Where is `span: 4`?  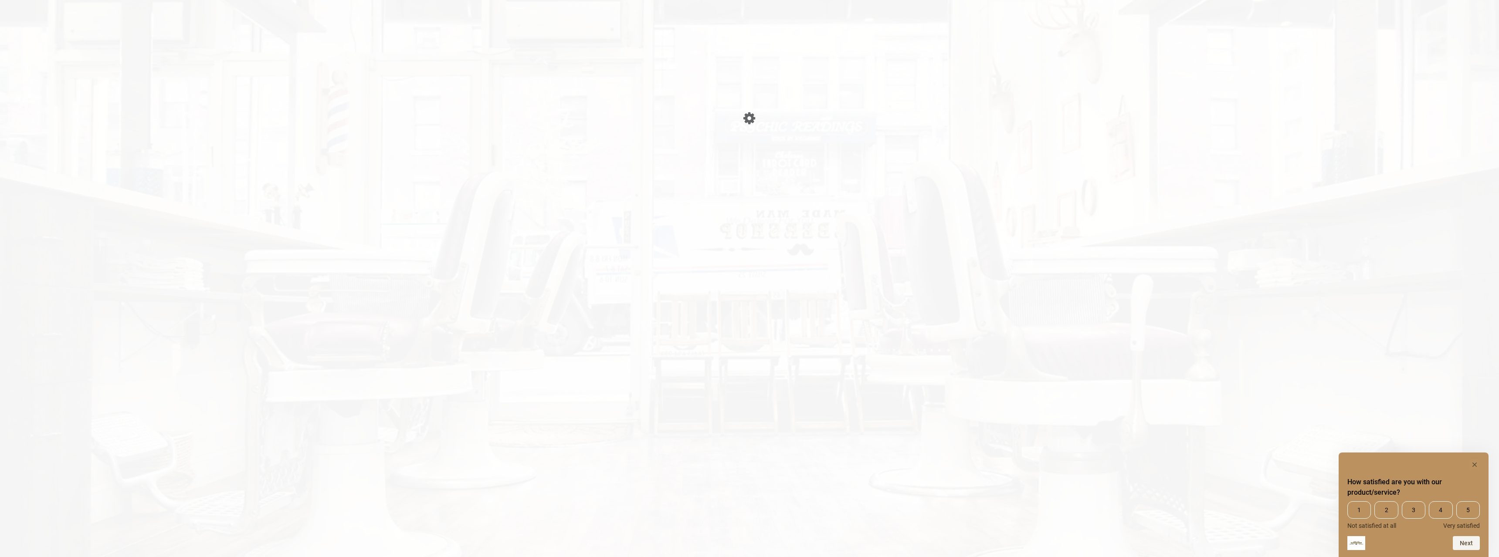
span: 4 is located at coordinates (1441, 510).